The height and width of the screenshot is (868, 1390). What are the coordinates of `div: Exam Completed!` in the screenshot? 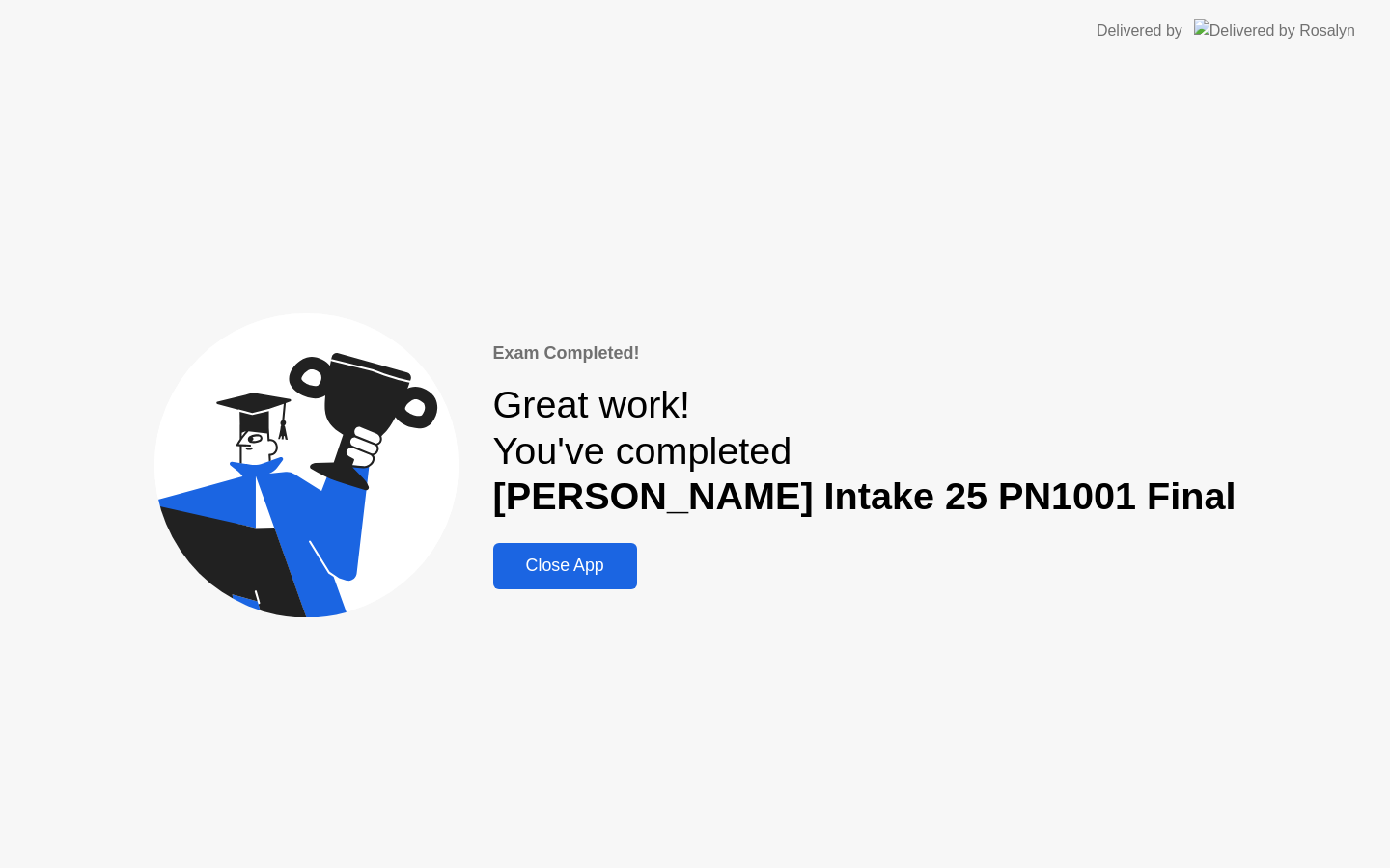 It's located at (865, 354).